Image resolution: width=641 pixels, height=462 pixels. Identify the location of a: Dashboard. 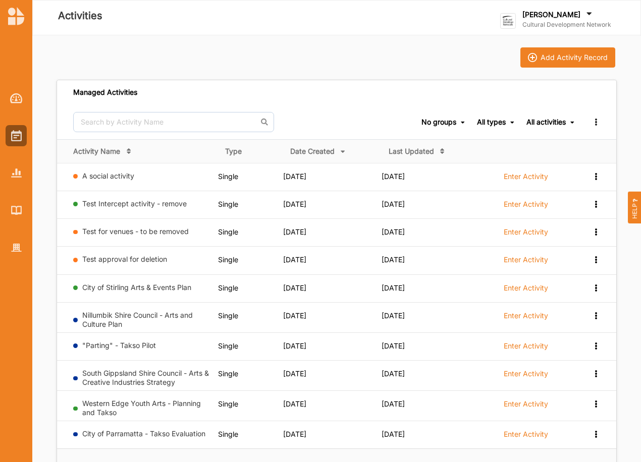
(16, 98).